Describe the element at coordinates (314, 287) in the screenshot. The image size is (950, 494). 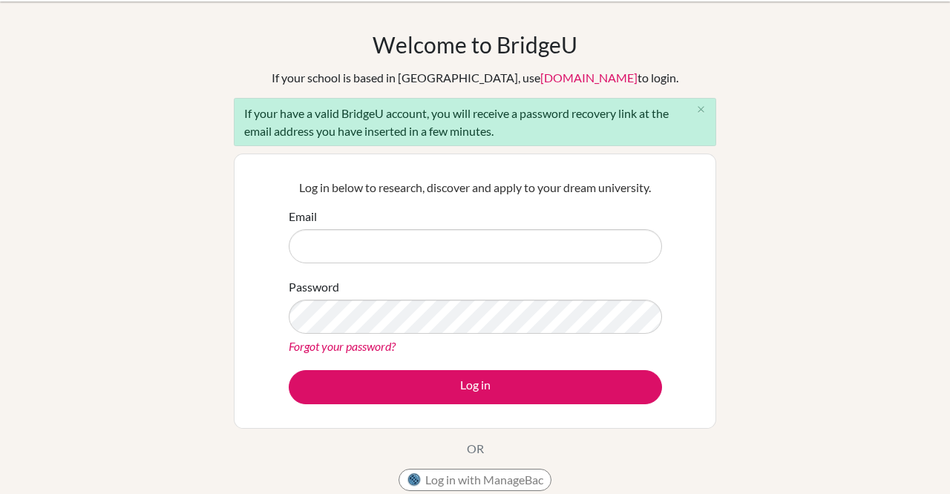
I see `label: Password` at that location.